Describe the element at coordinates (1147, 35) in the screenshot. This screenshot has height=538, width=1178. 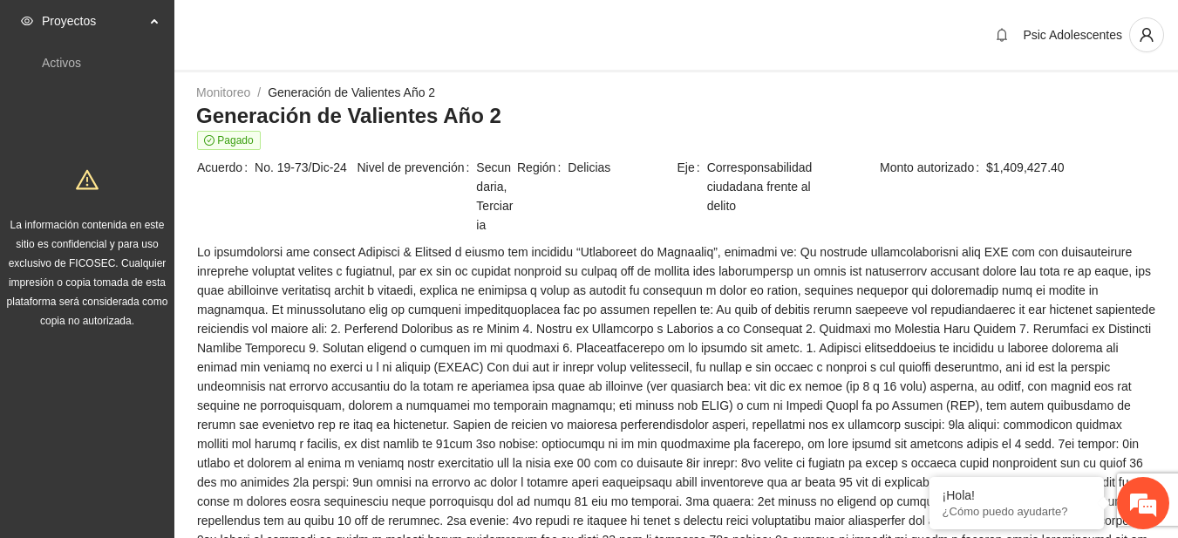
I see `button: user` at that location.